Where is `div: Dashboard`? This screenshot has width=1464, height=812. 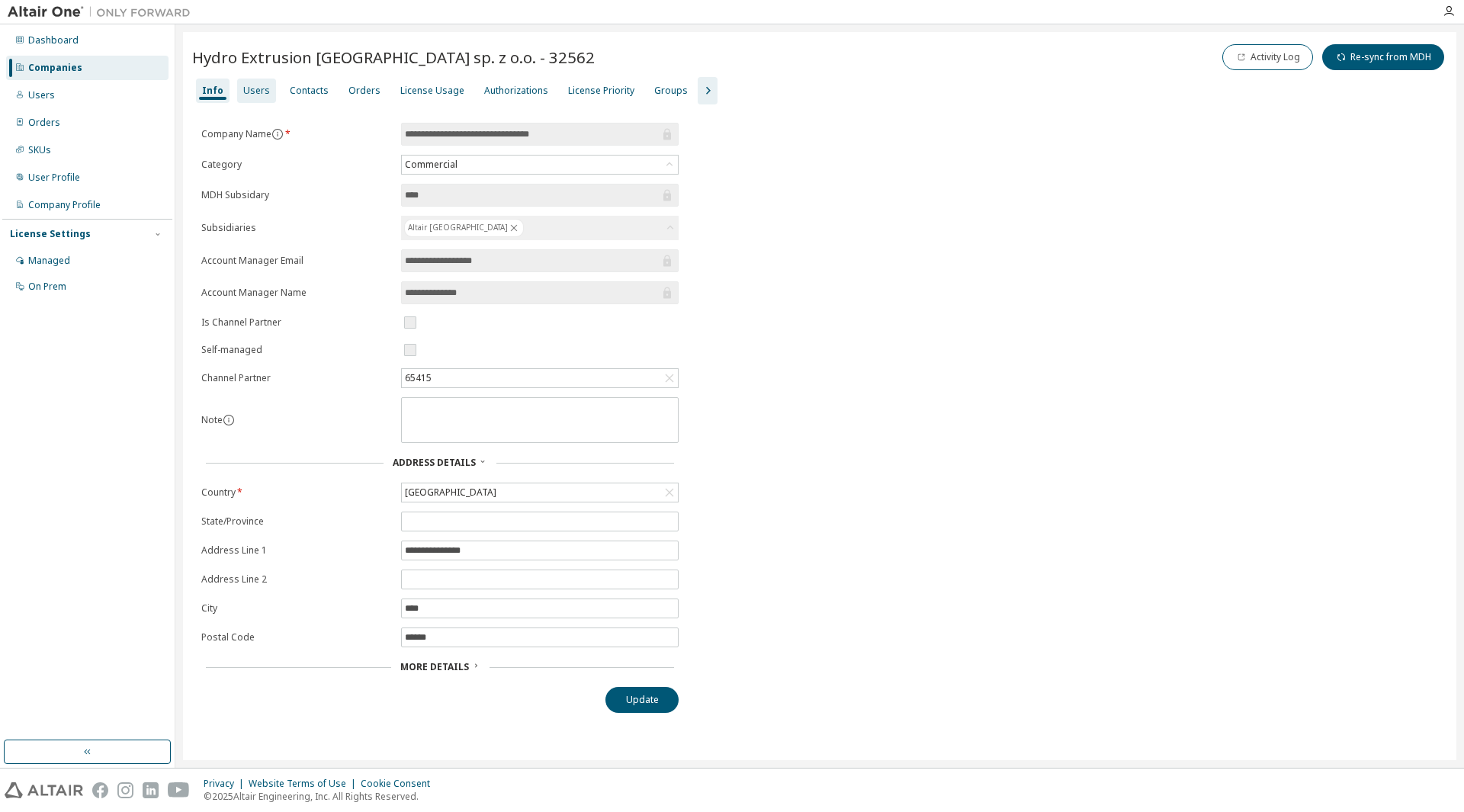 div: Dashboard is located at coordinates (53, 40).